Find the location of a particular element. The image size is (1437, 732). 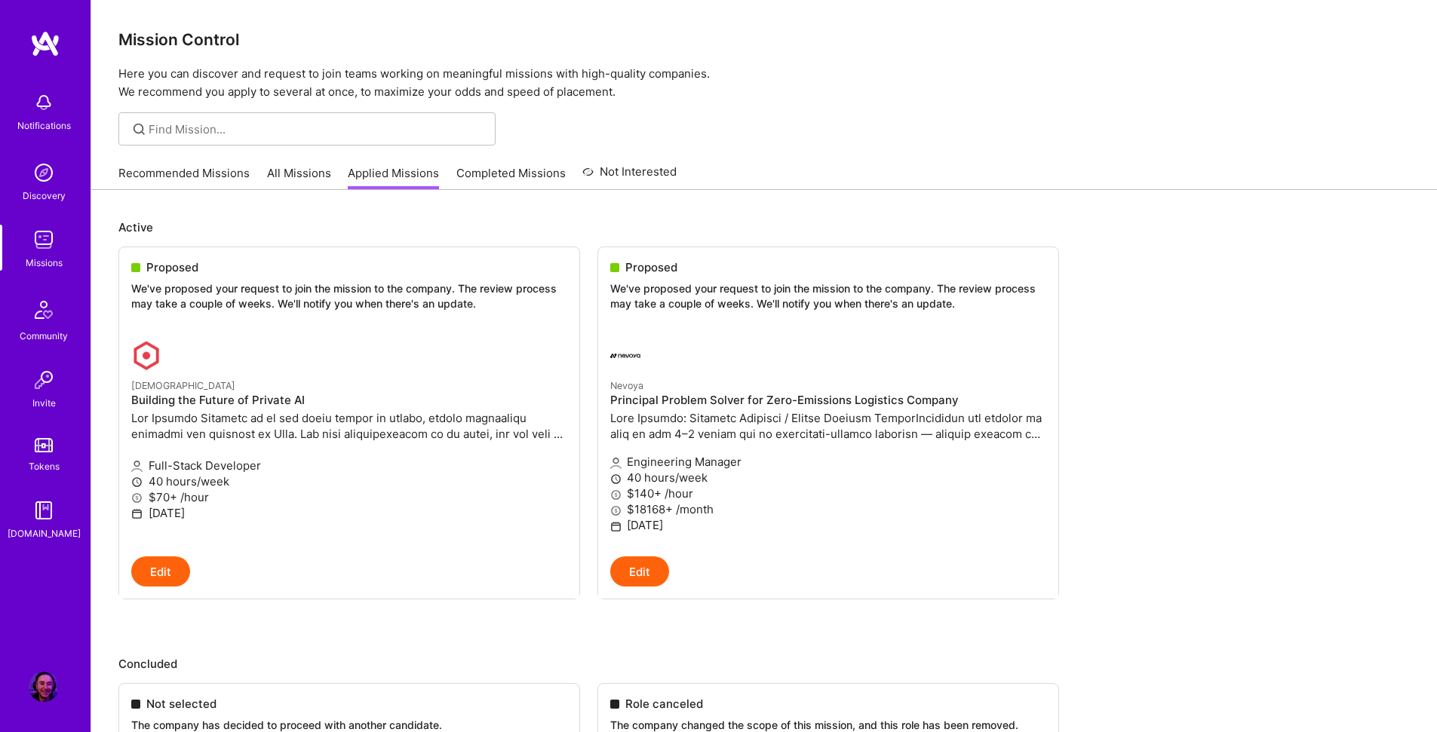

div: Notifications is located at coordinates (44, 125).